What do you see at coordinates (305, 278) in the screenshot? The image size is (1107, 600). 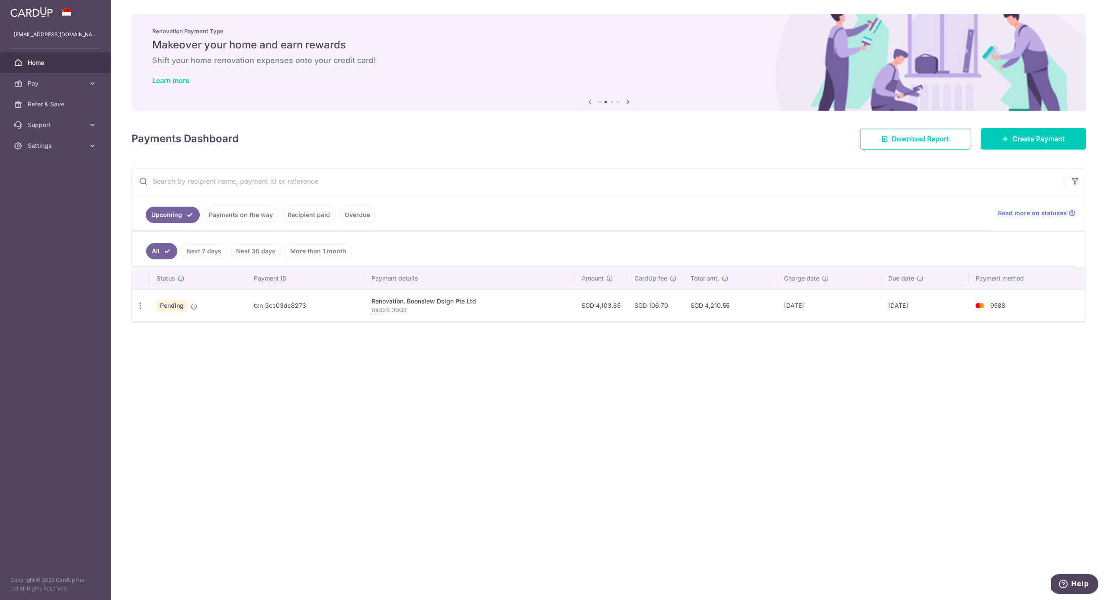 I see `th: Payment ID` at bounding box center [305, 278].